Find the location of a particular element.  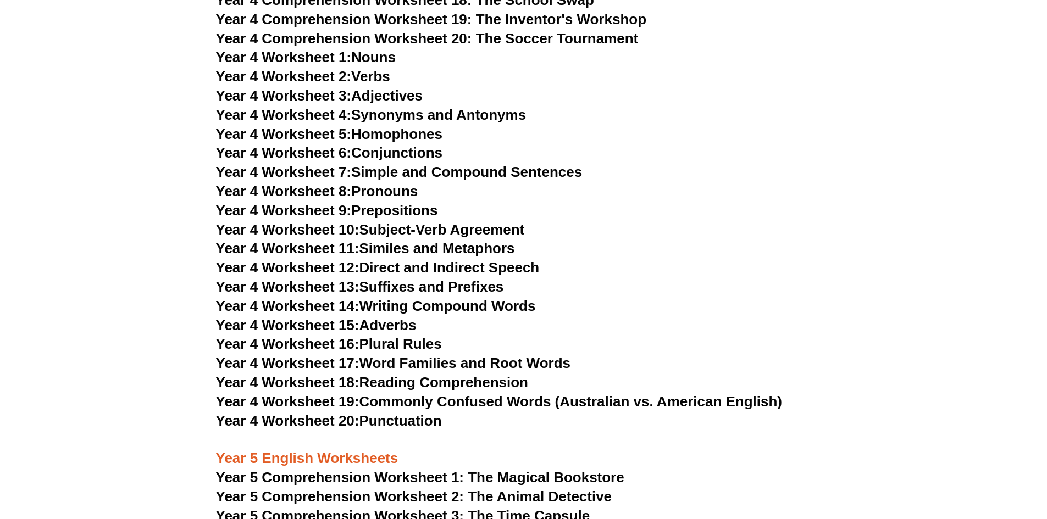

a: Year 4 Worksheet 17:Word Families and Root Words is located at coordinates (393, 363).